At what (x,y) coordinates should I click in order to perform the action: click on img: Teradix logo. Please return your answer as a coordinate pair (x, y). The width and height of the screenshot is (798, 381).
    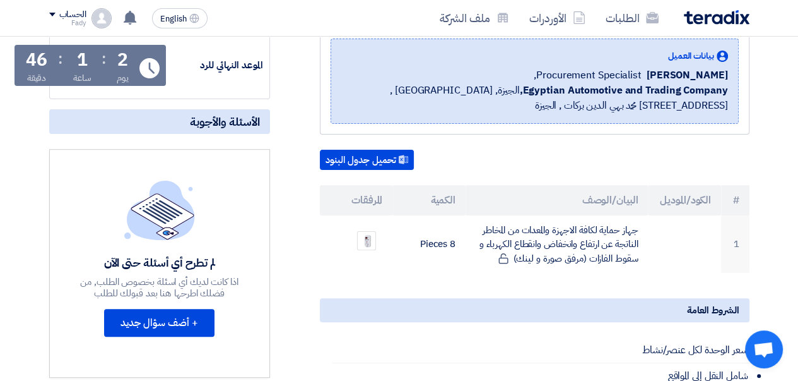
    Looking at the image, I should click on (717, 17).